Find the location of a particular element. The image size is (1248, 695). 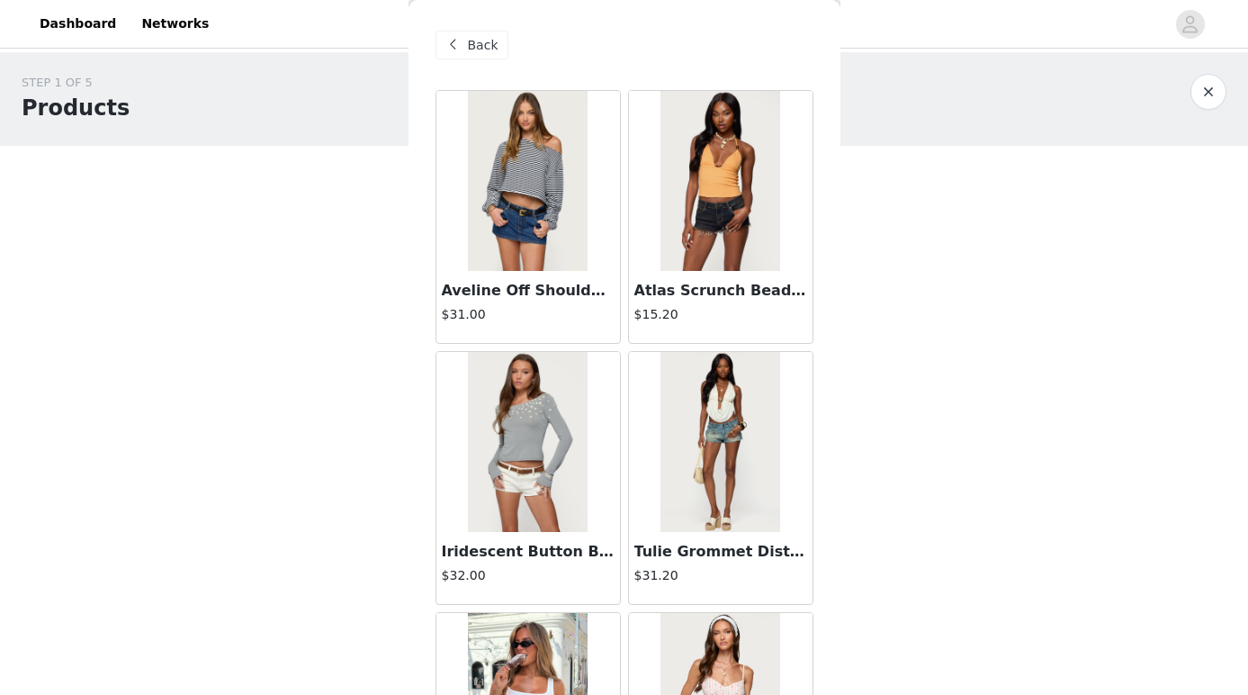

img: Iridescent Button Boat Neck Top is located at coordinates (527, 442).